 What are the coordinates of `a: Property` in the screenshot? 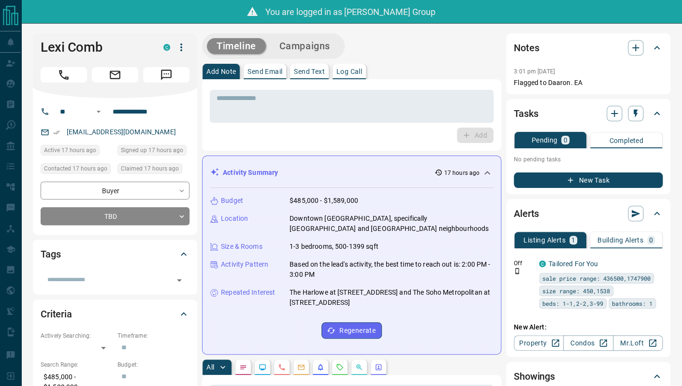 It's located at (538, 343).